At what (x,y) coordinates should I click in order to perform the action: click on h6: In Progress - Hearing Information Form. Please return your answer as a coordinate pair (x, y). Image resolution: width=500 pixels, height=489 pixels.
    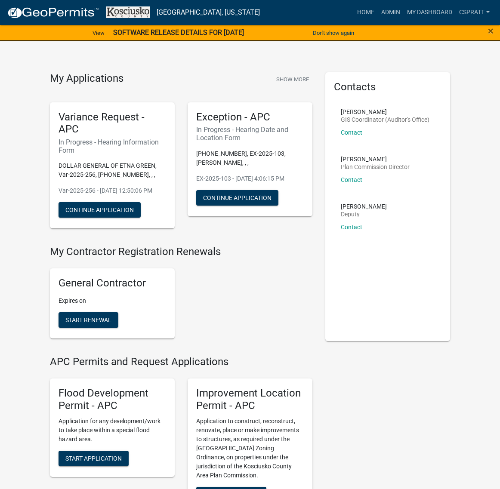
    Looking at the image, I should click on (112, 146).